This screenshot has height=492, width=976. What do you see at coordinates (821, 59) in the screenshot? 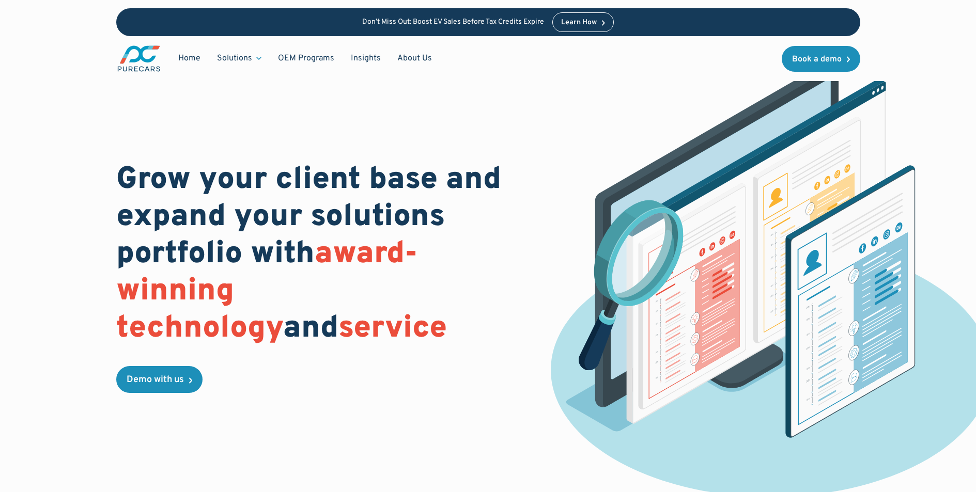
I see `a: Book a demo` at bounding box center [821, 59].